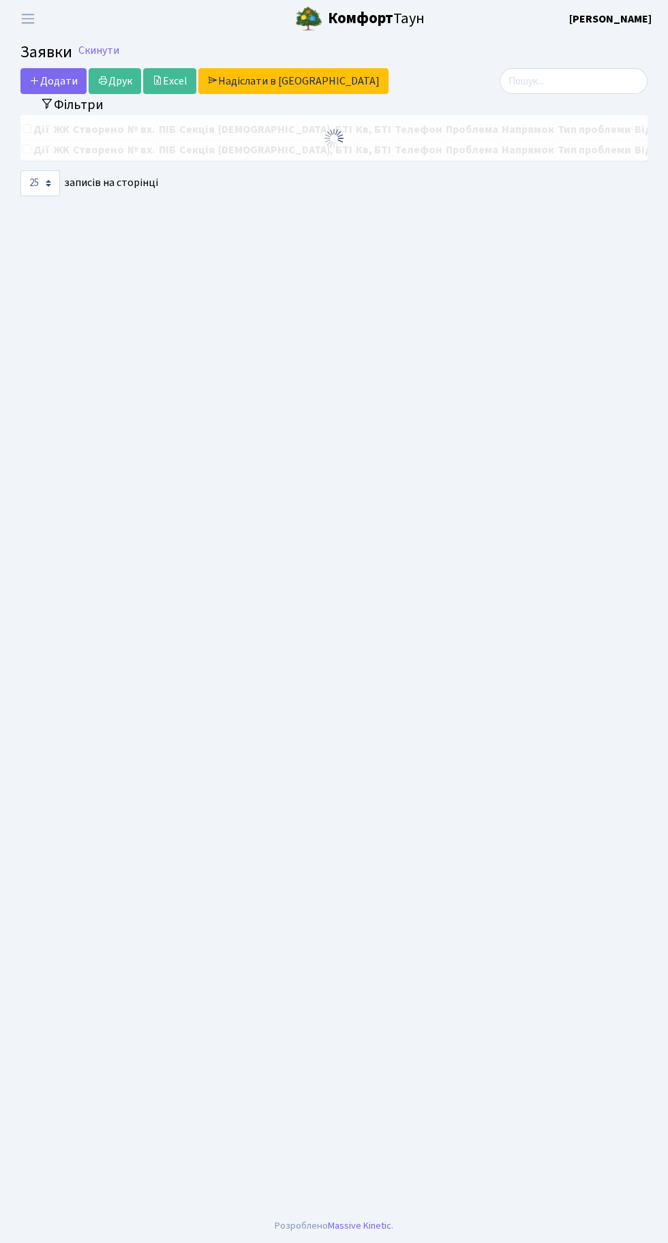 This screenshot has height=1243, width=668. Describe the element at coordinates (46, 52) in the screenshot. I see `span: Заявки` at that location.